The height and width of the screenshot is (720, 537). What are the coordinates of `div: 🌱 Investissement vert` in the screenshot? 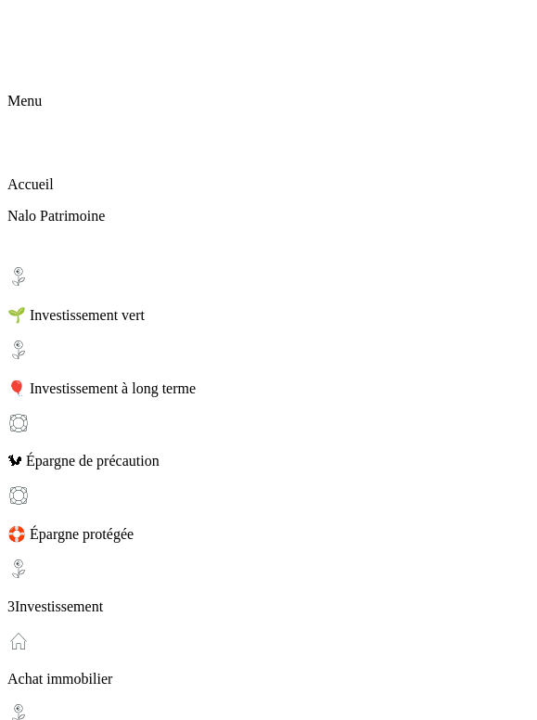 It's located at (268, 294).